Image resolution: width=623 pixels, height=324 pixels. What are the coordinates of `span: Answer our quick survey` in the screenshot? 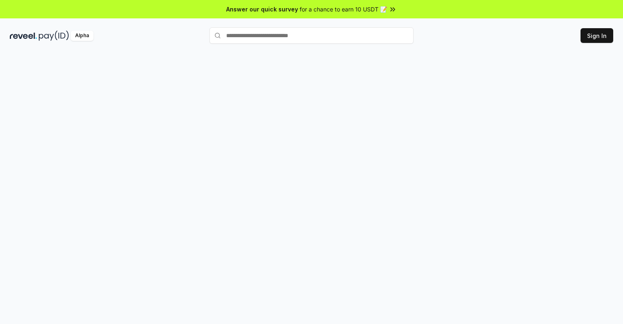 It's located at (262, 9).